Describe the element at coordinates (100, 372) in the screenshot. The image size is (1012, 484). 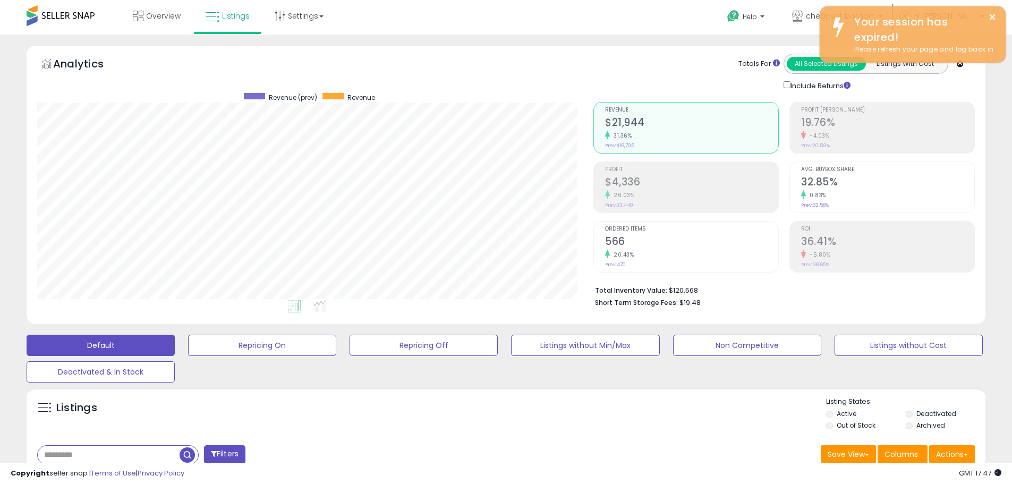
I see `button: Deactivated & In Stock` at that location.